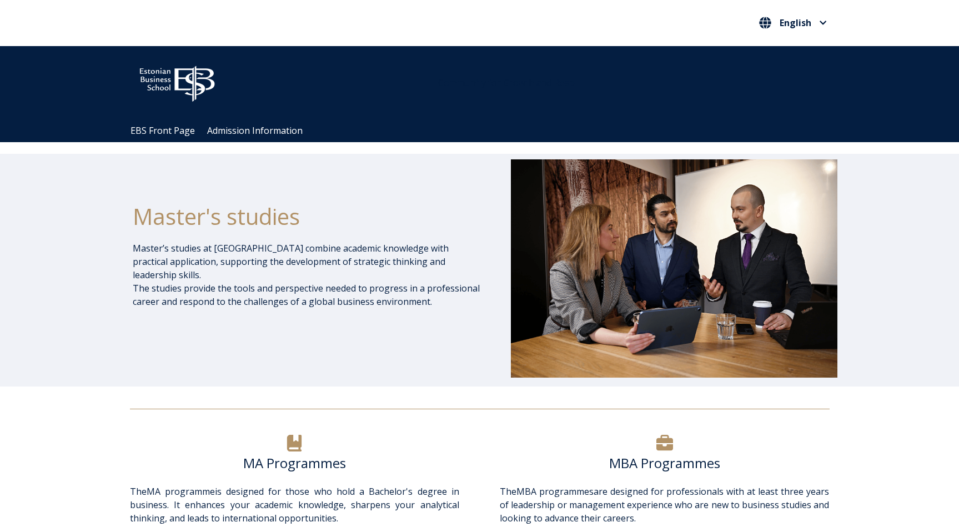 Image resolution: width=959 pixels, height=532 pixels. What do you see at coordinates (294, 505) in the screenshot?
I see `span: The is designed for those who hold a Bachelor's degree in business. It enhances your academic kno...` at bounding box center [294, 505].